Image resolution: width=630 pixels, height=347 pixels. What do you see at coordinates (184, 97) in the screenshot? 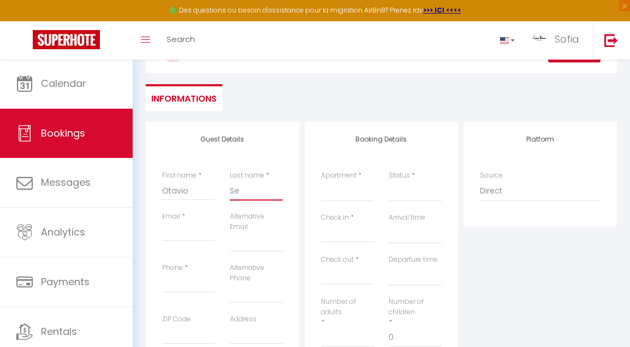
I see `li: Informations` at bounding box center [184, 97].